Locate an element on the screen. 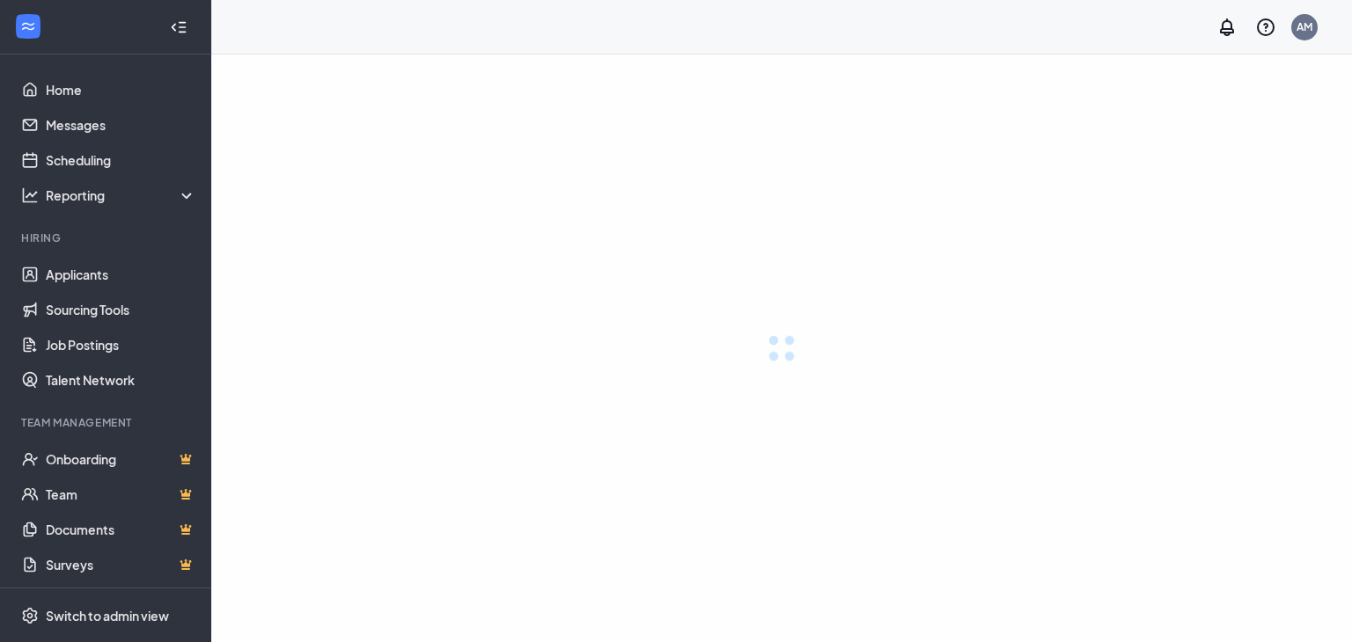 The image size is (1352, 642). a: DocumentsCrown is located at coordinates (121, 530).